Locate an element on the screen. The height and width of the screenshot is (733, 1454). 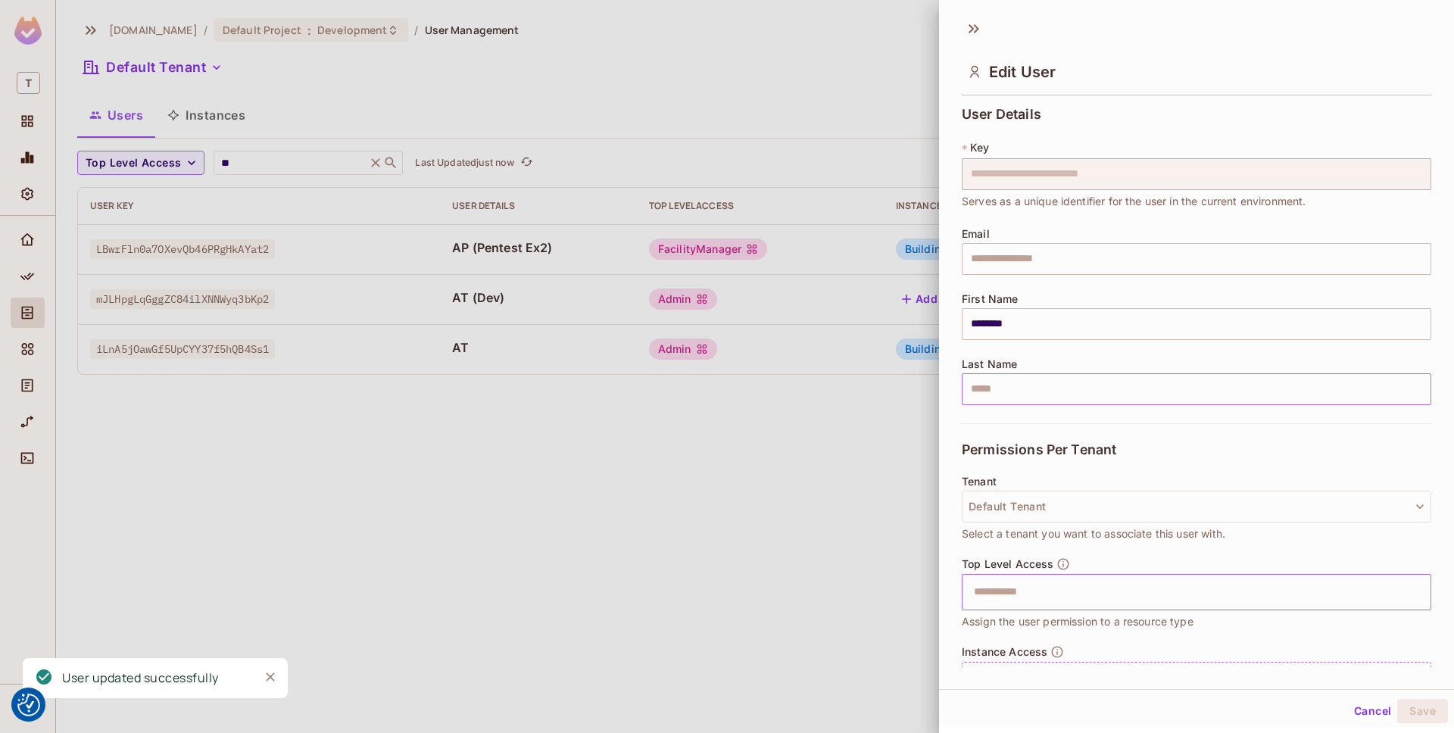
span: Top Level Access is located at coordinates (1007, 564).